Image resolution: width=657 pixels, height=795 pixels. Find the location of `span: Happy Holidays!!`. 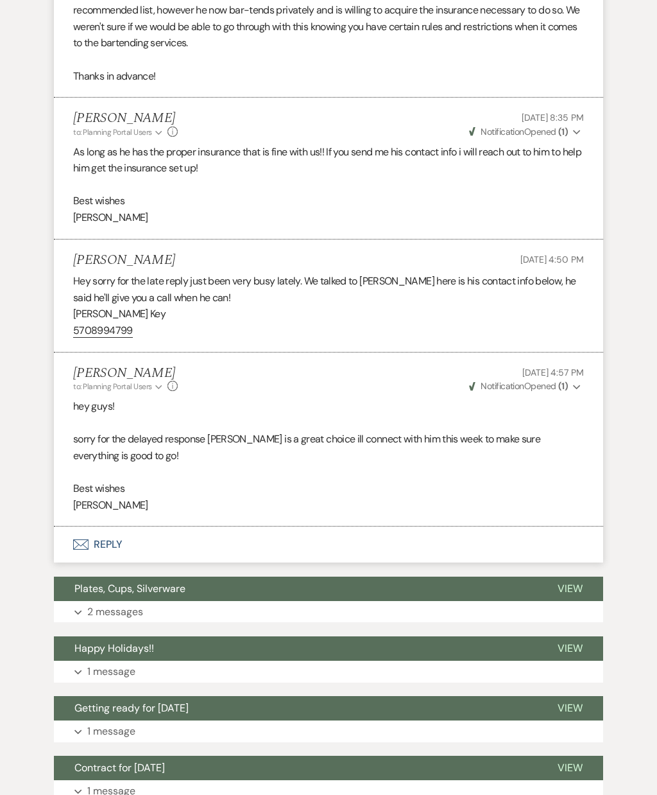

span: Happy Holidays!! is located at coordinates (114, 648).